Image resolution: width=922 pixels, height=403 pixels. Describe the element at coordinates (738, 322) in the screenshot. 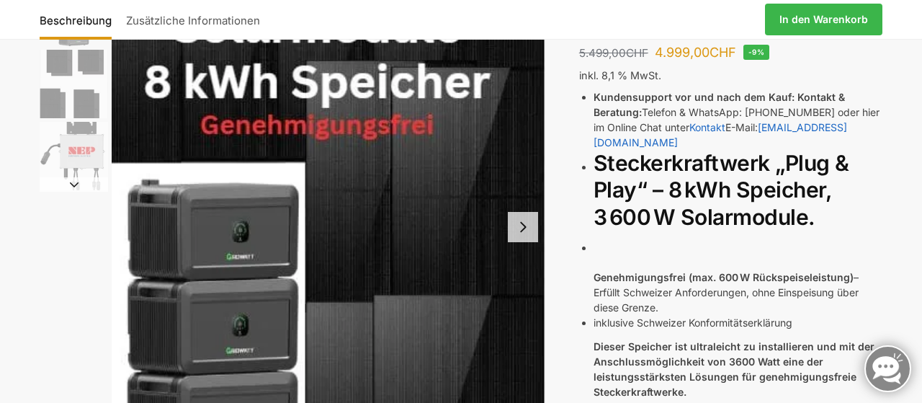

I see `p: inklusive Schweizer Konformitätserklärung` at that location.